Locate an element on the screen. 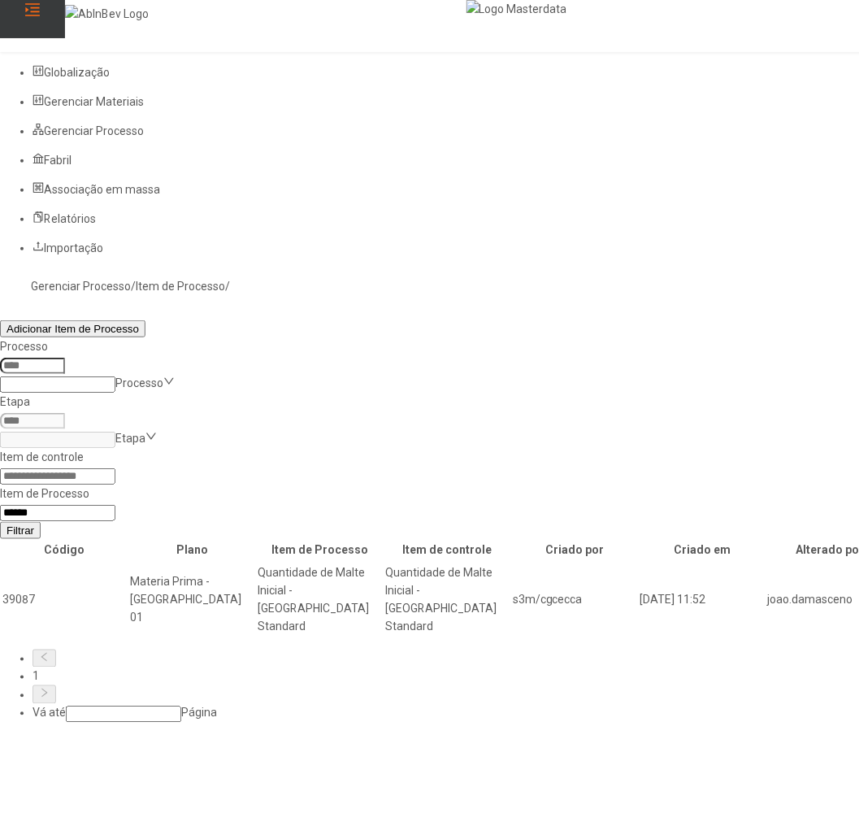 This screenshot has width=859, height=822. th: Criado em is located at coordinates (702, 550).